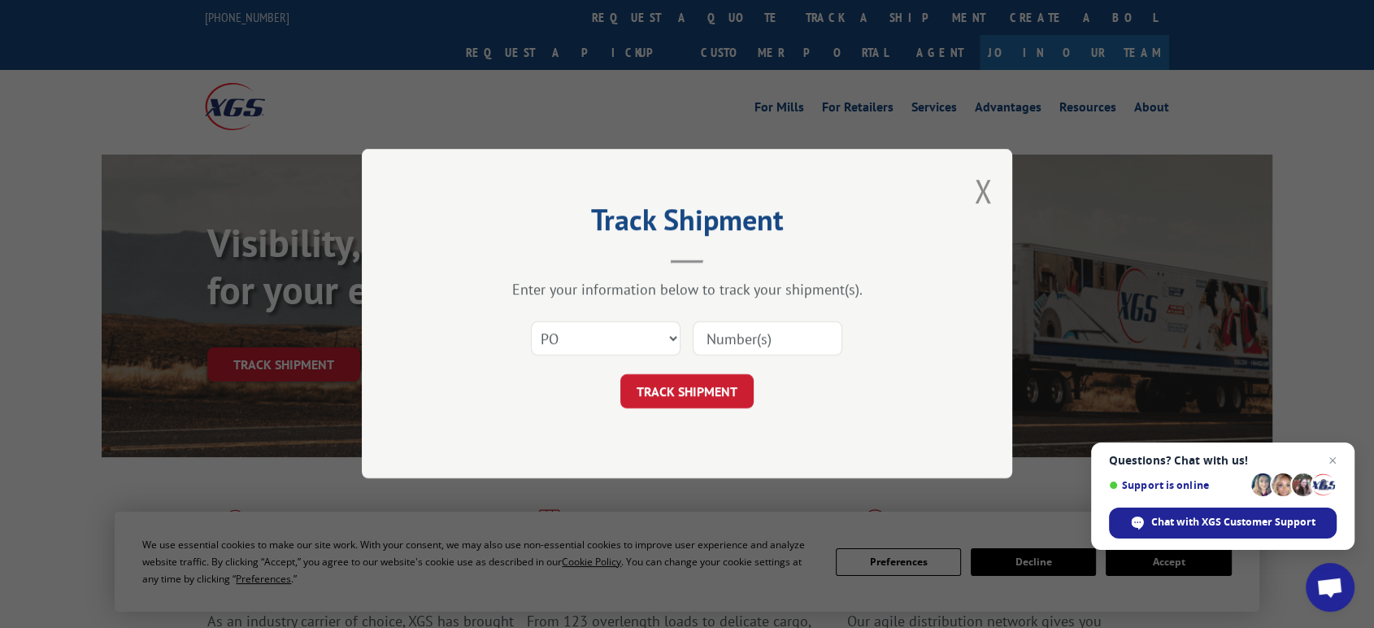 This screenshot has width=1374, height=628. What do you see at coordinates (687, 392) in the screenshot?
I see `button: TRACK SHIPMENT` at bounding box center [687, 392].